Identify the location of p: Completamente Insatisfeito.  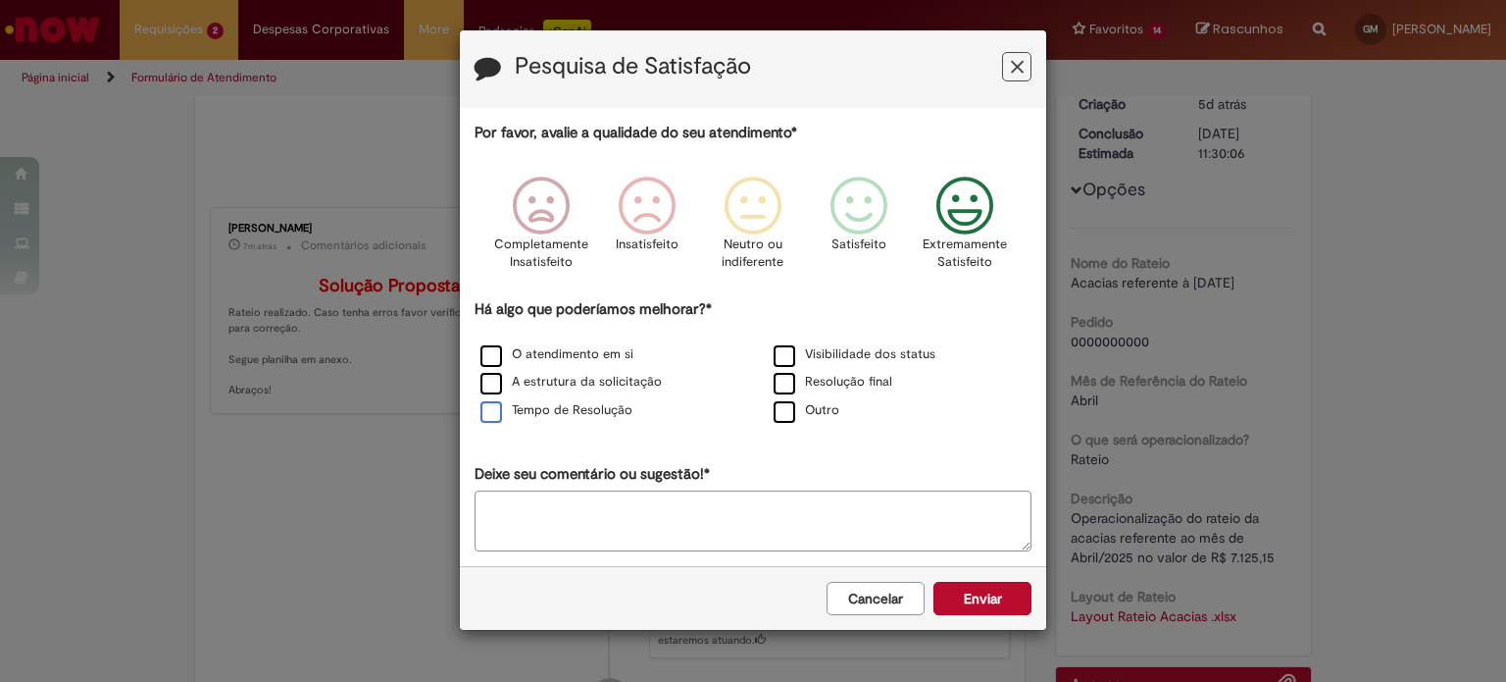
(541, 253).